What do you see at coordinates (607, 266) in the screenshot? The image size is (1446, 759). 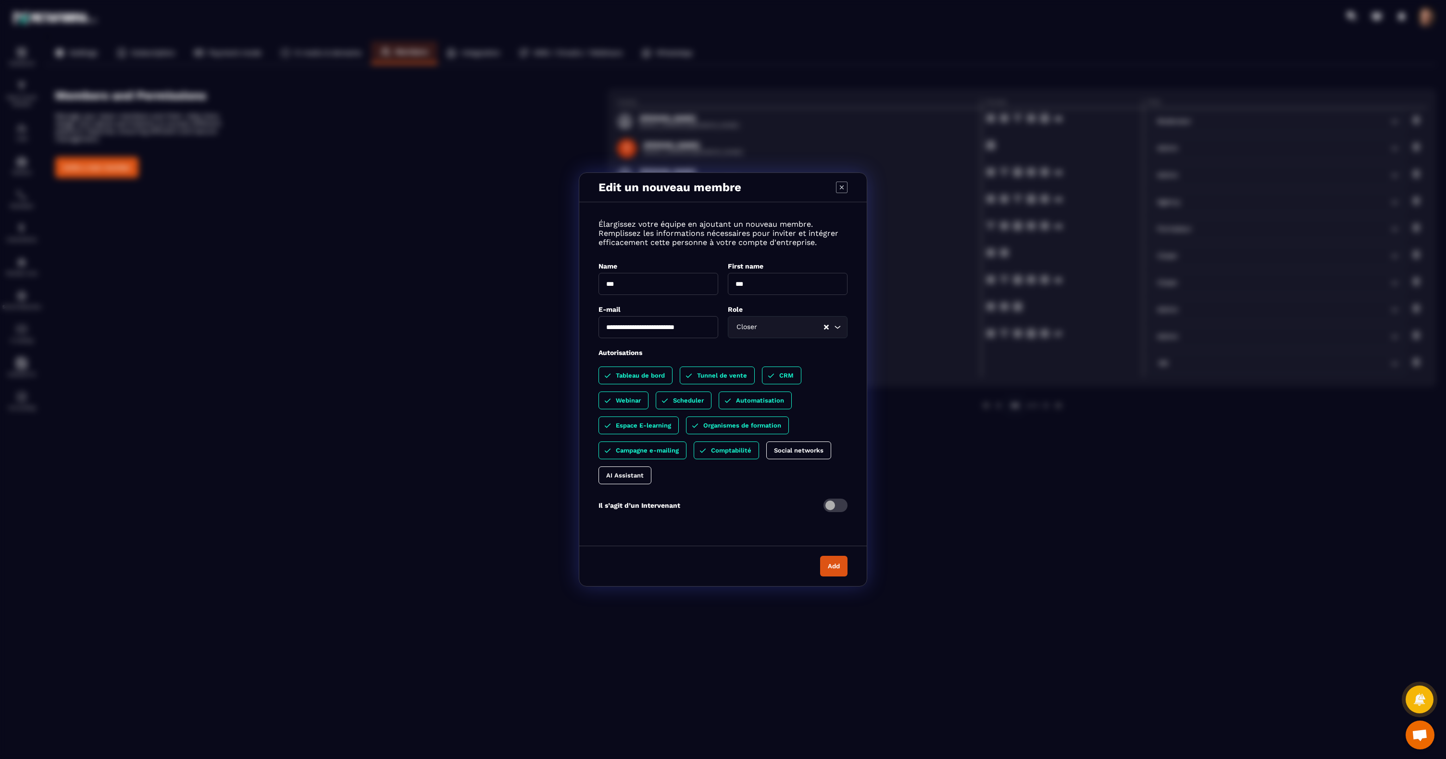 I see `label: Name` at bounding box center [607, 266].